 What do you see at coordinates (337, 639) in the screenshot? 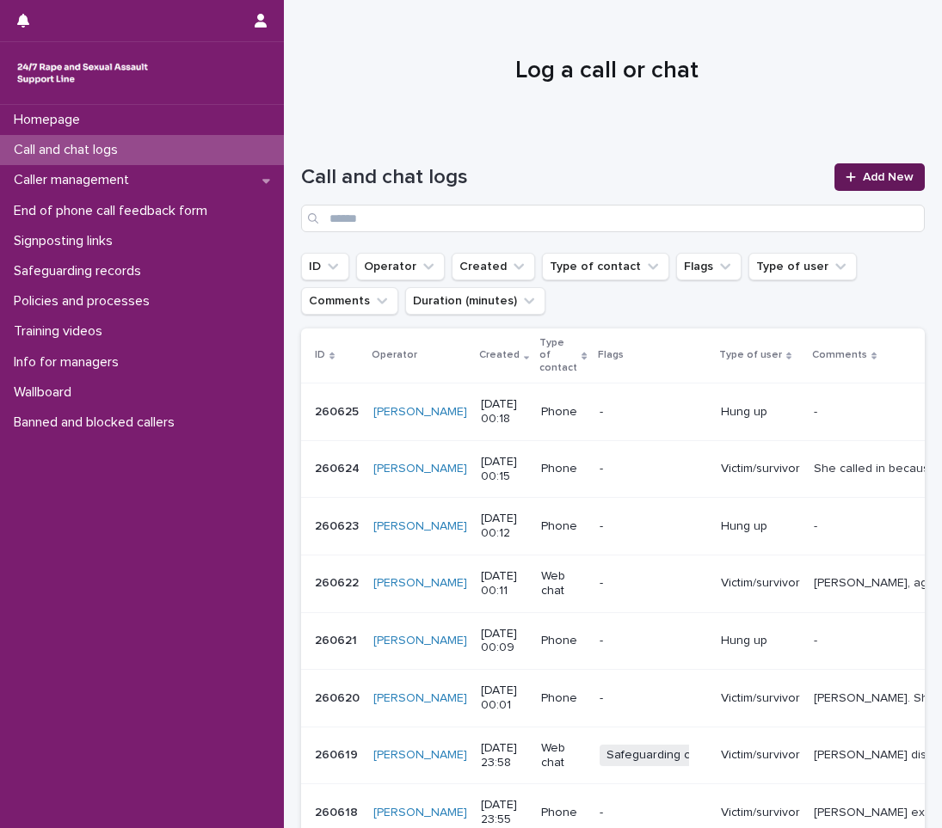
I see `p: 260621` at bounding box center [337, 639].